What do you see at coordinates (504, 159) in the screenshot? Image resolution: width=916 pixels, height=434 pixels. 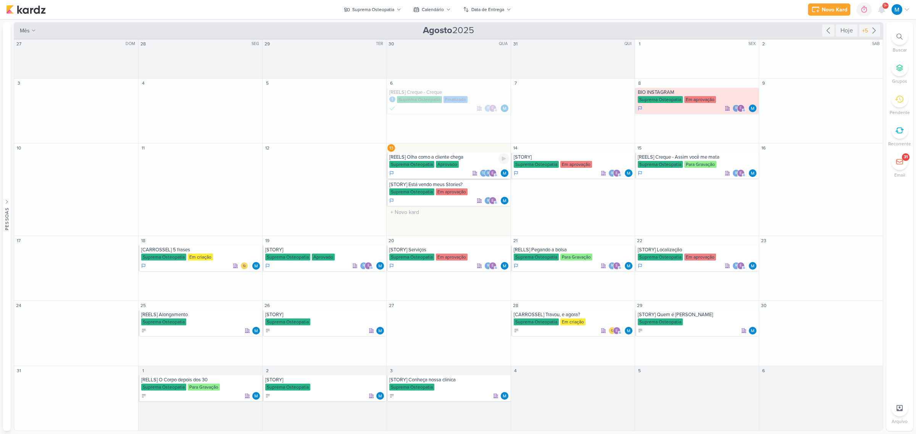 I see `div: Ligar relógio` at bounding box center [504, 159].